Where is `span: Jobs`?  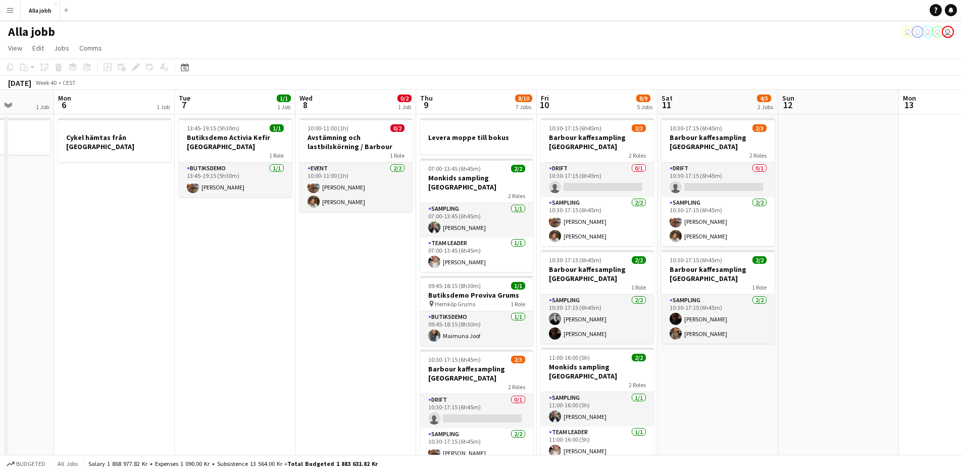
span: Jobs is located at coordinates (62, 48).